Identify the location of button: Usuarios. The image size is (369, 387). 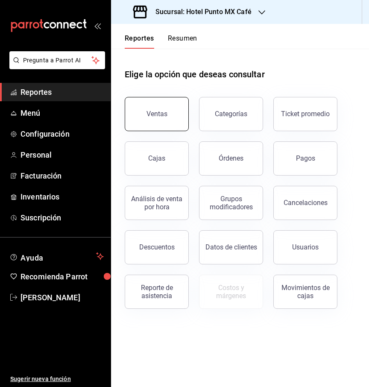
(305, 247).